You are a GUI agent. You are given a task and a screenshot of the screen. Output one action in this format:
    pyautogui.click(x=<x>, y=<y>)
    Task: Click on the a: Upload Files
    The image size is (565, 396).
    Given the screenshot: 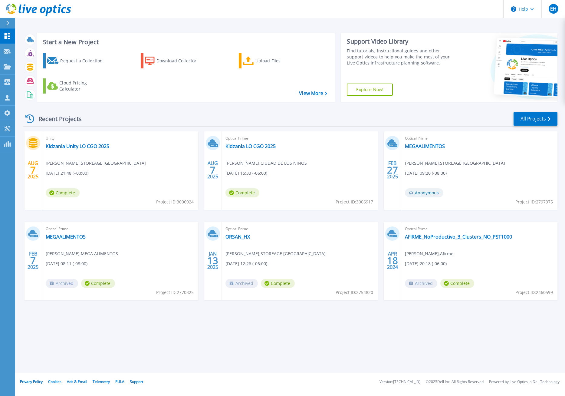 What is the action you would take?
    pyautogui.click(x=272, y=61)
    